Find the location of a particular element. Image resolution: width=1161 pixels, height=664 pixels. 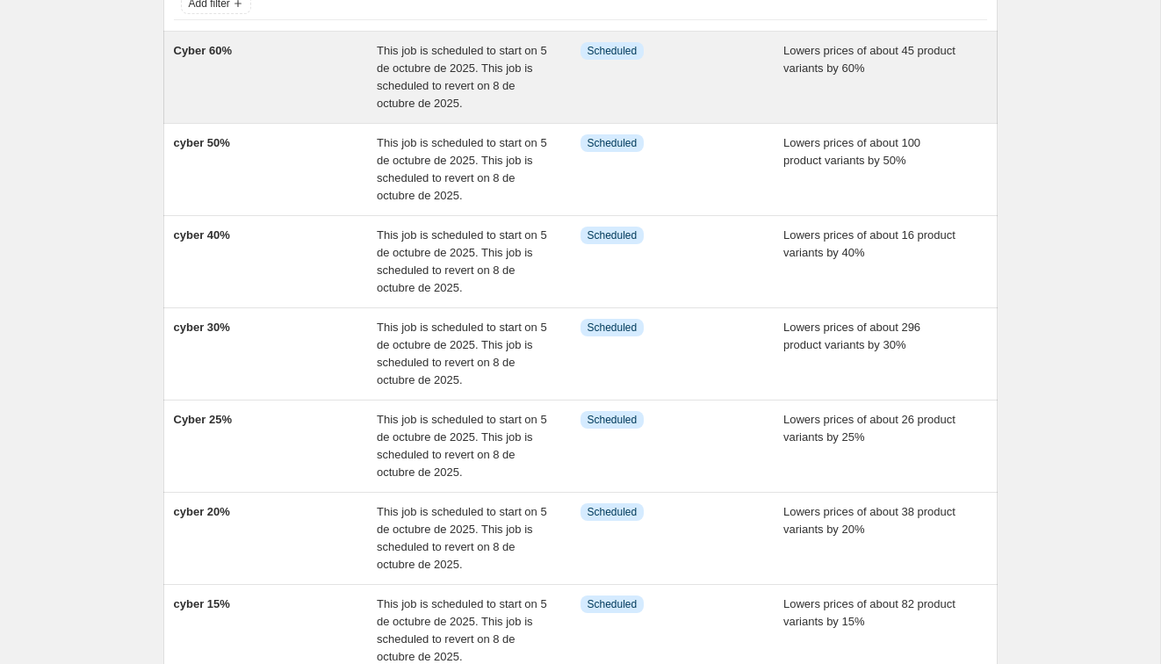

span: Lowers prices of about 38 product variants by 20% is located at coordinates (869, 520).